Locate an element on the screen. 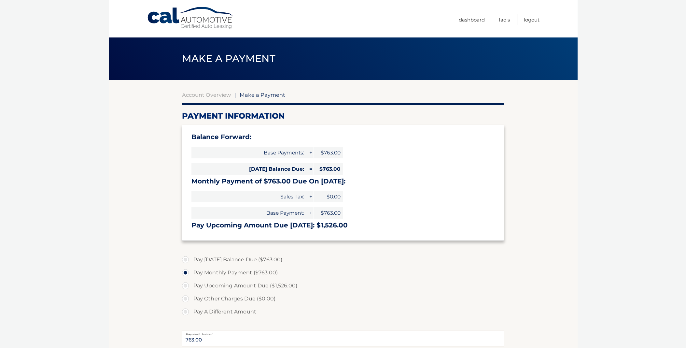  span: Base Payments: is located at coordinates (249, 152).